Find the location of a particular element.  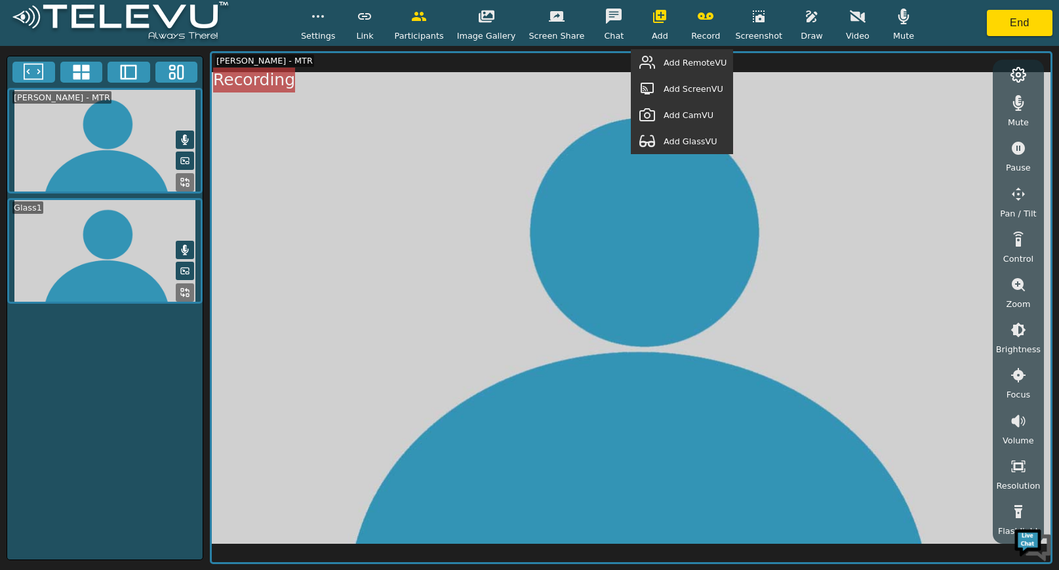

span: Participants is located at coordinates (418, 35).